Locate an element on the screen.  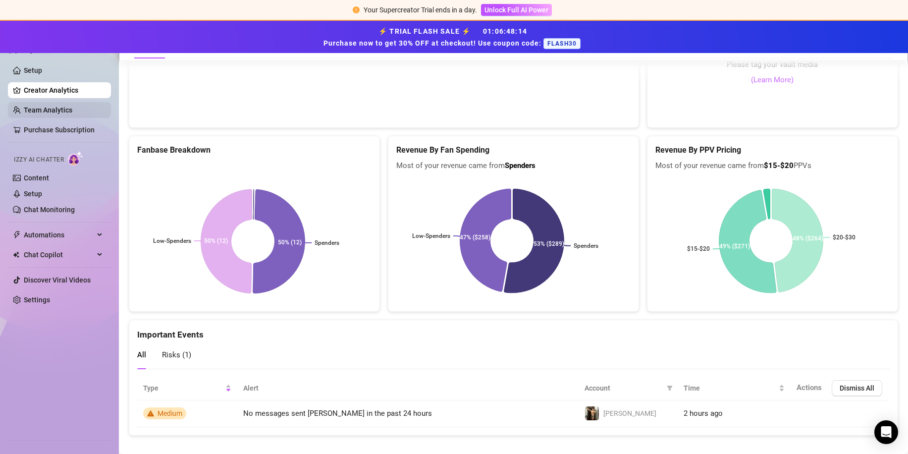
span: Unlock Full AI Power is located at coordinates (516, 10).